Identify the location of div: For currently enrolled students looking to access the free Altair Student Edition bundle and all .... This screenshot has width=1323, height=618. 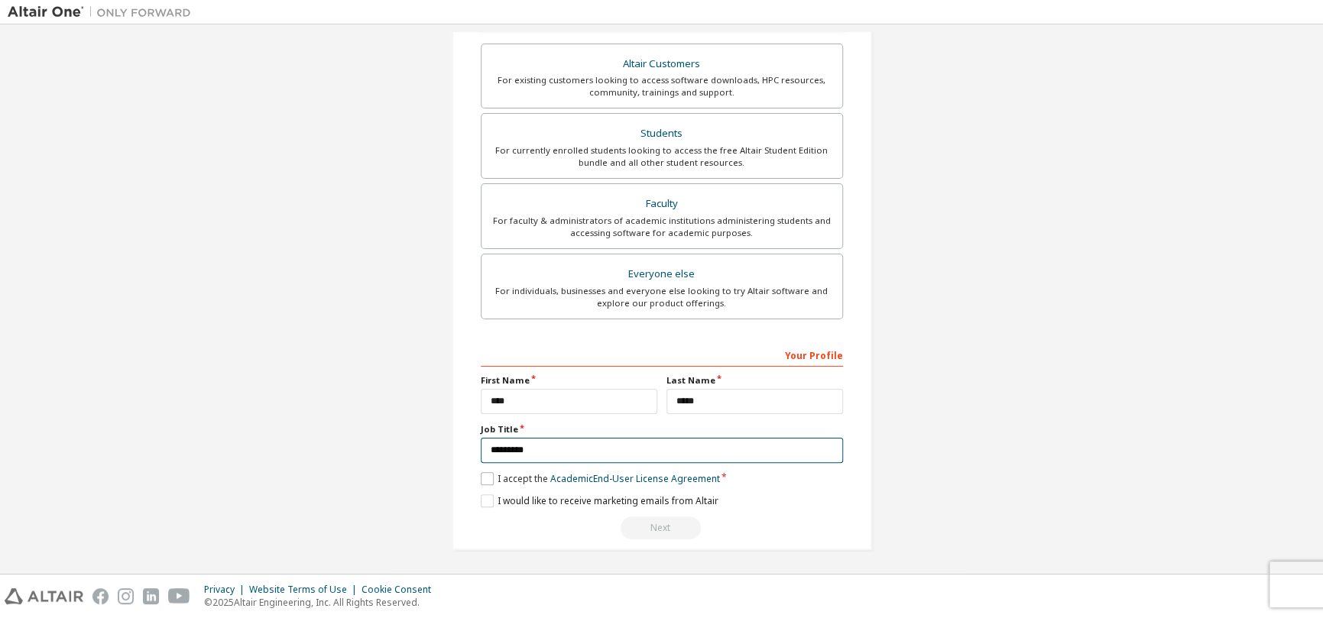
(662, 157).